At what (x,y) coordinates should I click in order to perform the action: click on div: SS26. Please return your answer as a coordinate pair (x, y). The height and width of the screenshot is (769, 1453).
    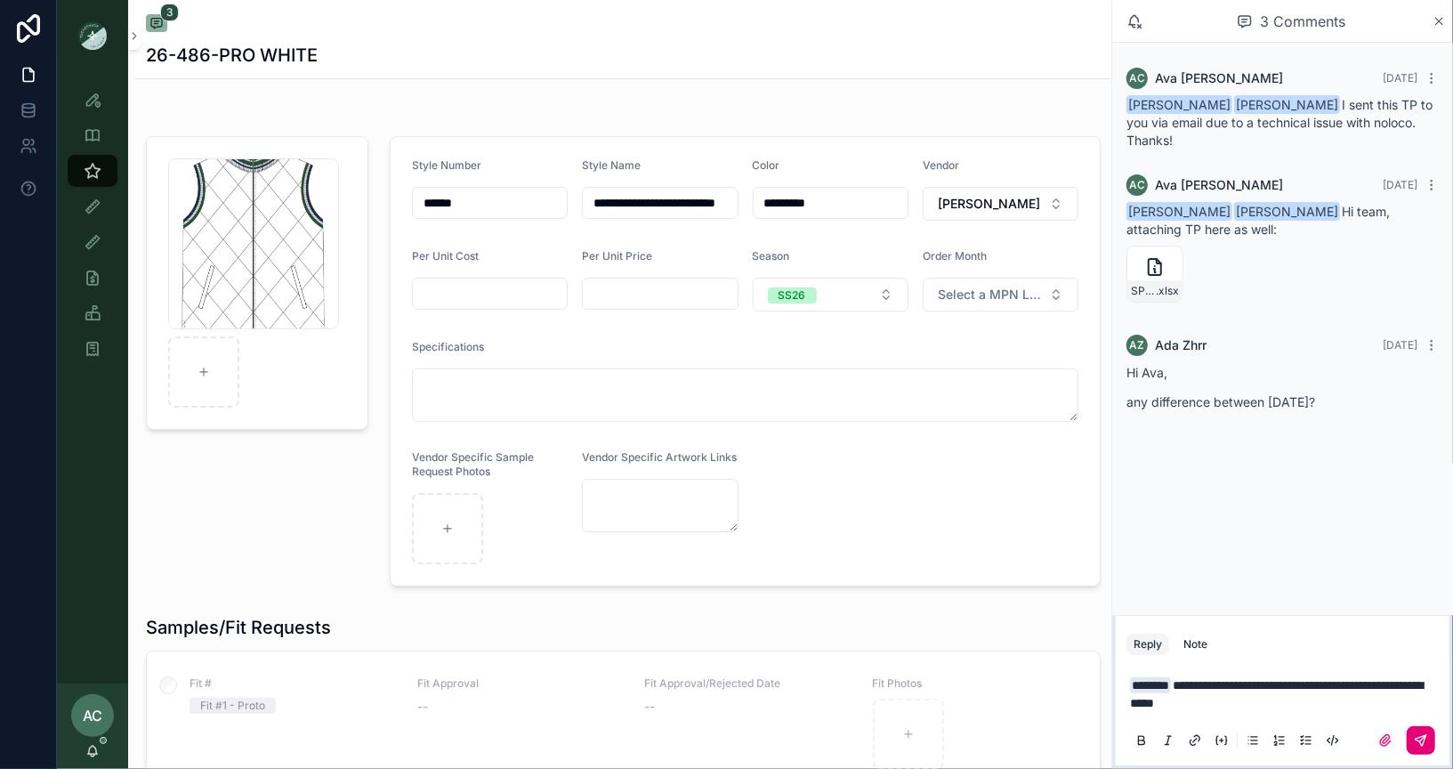
    Looking at the image, I should click on (792, 296).